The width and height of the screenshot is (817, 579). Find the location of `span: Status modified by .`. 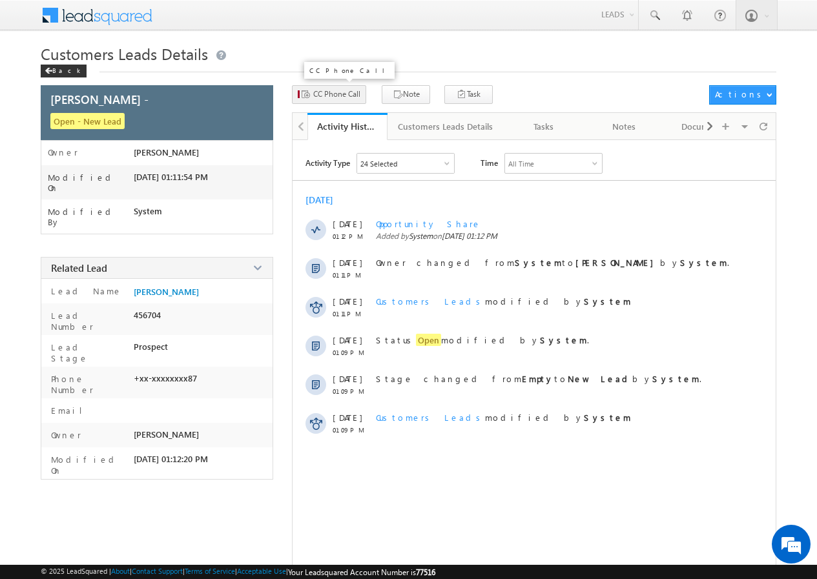

span: Status modified by . is located at coordinates (483, 340).